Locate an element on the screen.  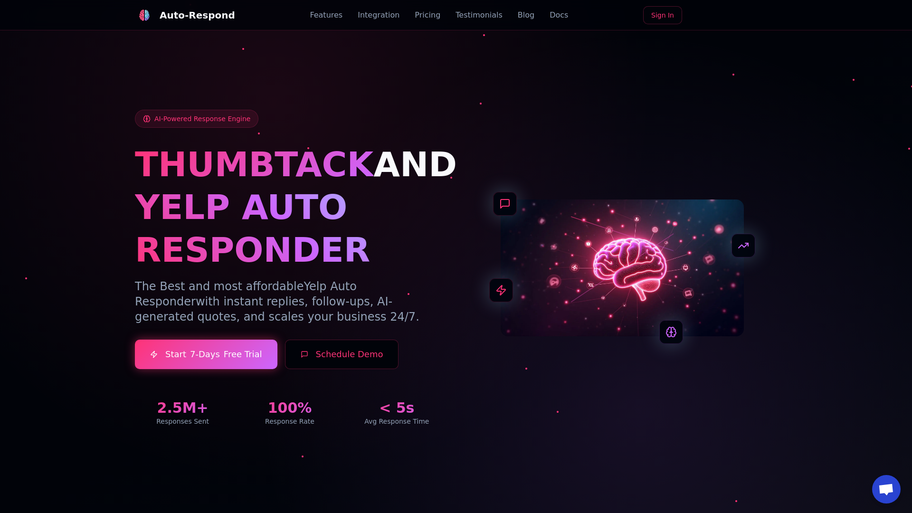
img: Auto-Respond Logo is located at coordinates (144, 15).